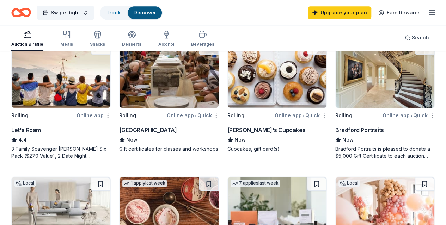 The height and width of the screenshot is (225, 446). Describe the element at coordinates (145, 12) in the screenshot. I see `a: Discover` at that location.